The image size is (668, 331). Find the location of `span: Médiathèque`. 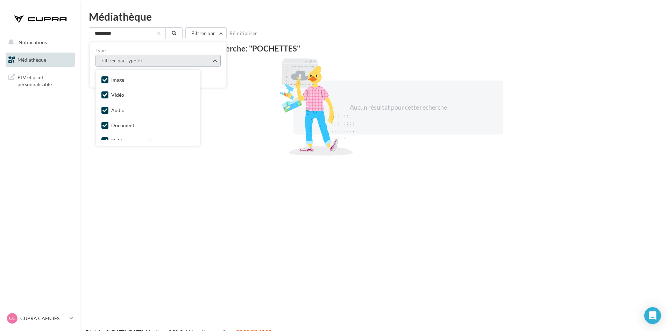

span: Médiathèque is located at coordinates (32, 59).